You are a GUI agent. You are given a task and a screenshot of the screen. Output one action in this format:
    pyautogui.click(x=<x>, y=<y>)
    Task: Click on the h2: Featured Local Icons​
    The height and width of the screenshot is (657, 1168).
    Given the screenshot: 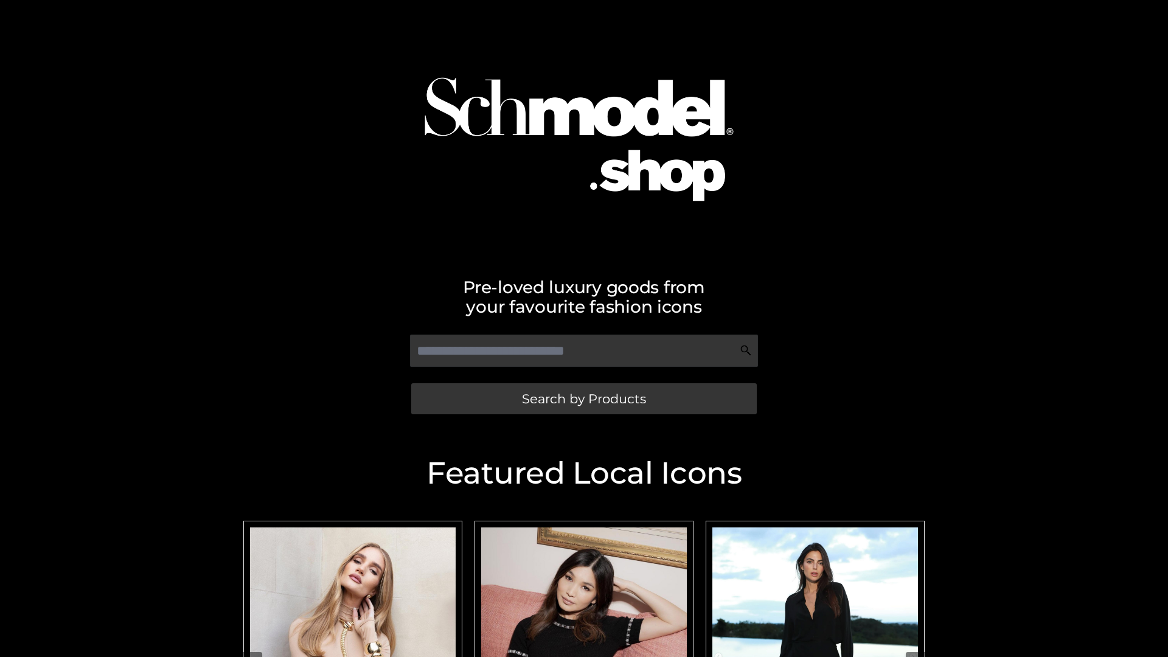 What is the action you would take?
    pyautogui.click(x=584, y=473)
    